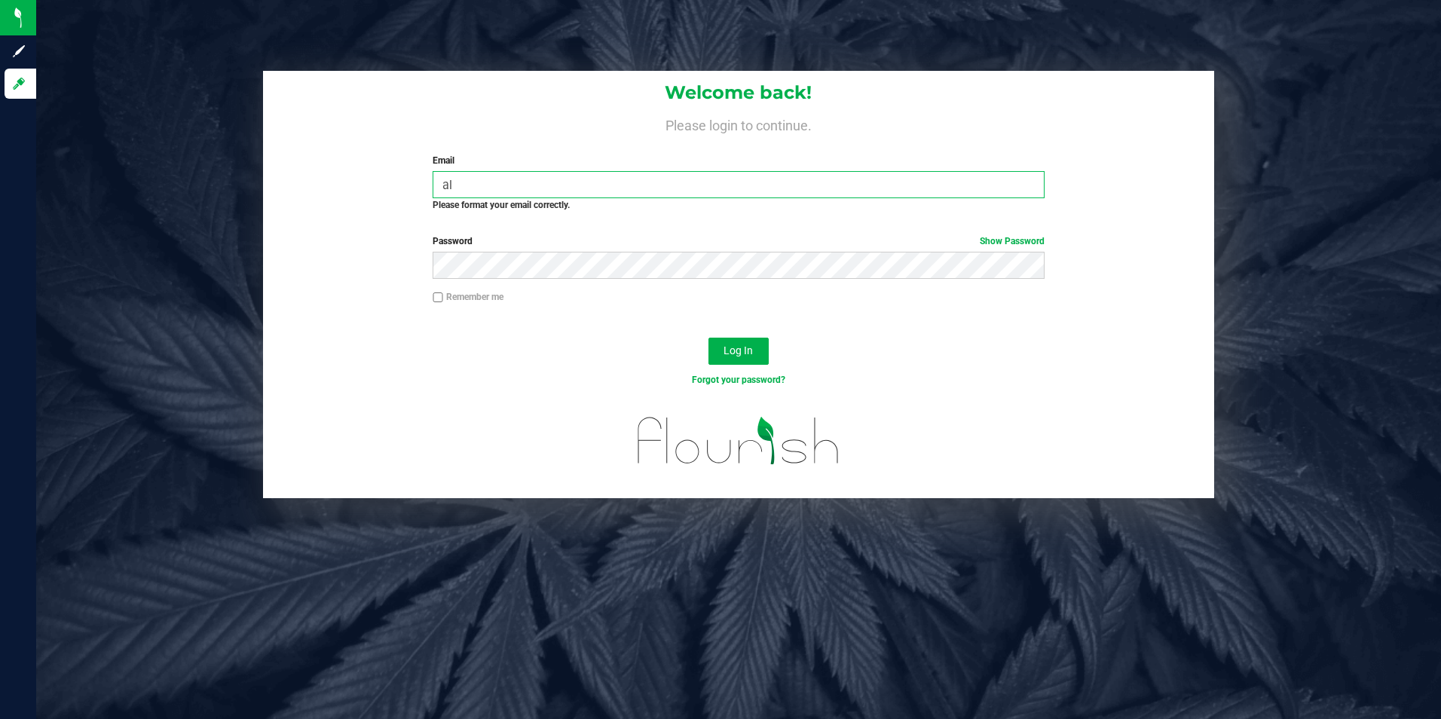 This screenshot has width=1441, height=719. Describe the element at coordinates (19, 51) in the screenshot. I see `inline-svg: Sign up` at that location.